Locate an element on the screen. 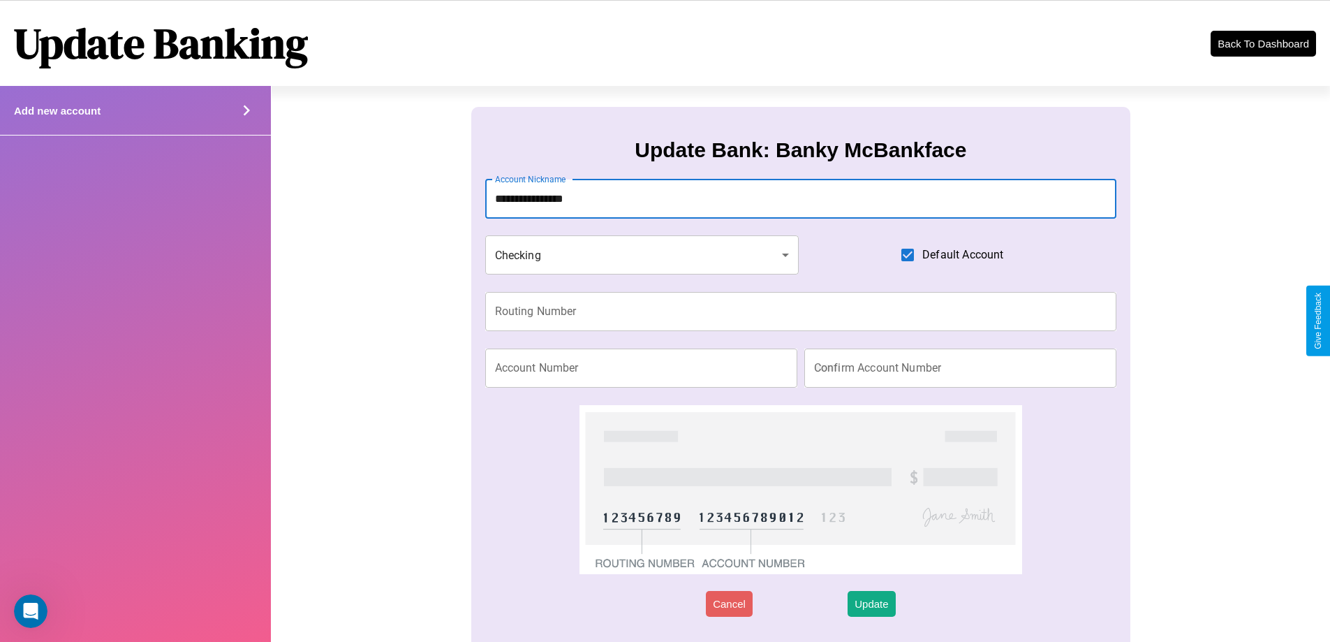 The image size is (1330, 642). button: Back To Dashboard is located at coordinates (1263, 43).